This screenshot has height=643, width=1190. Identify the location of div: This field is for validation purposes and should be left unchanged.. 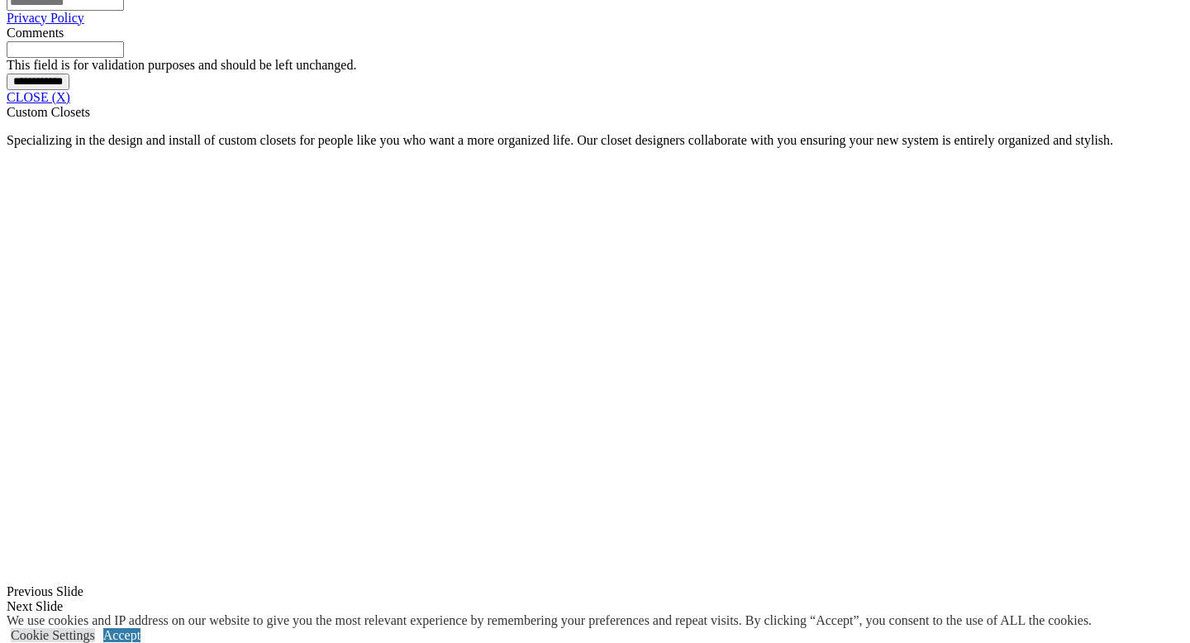
(595, 65).